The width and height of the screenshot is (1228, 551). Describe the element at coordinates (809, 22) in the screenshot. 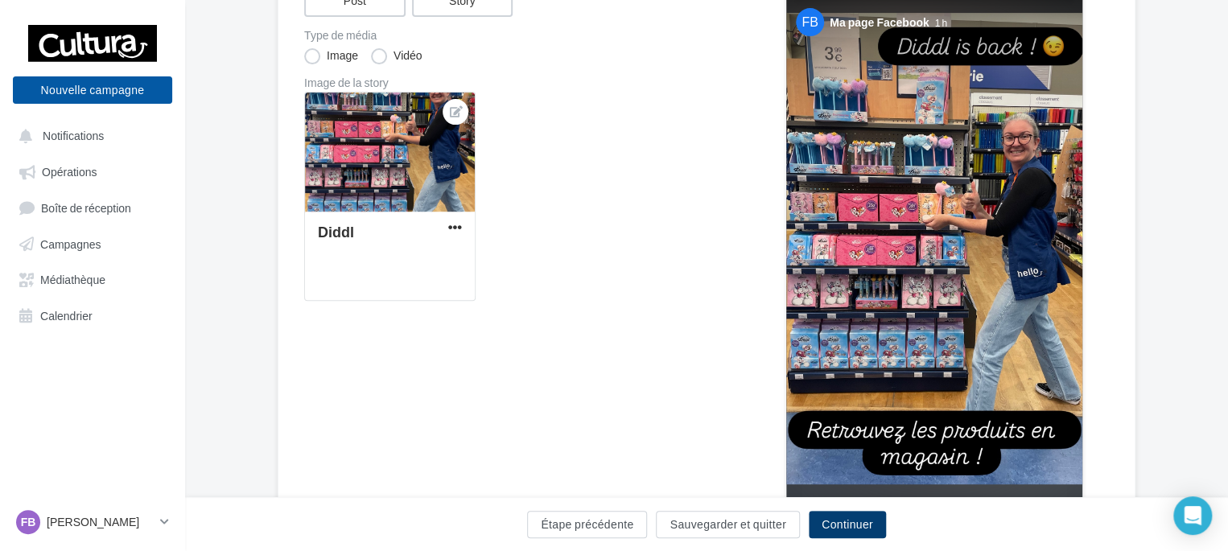

I see `div: FB` at that location.